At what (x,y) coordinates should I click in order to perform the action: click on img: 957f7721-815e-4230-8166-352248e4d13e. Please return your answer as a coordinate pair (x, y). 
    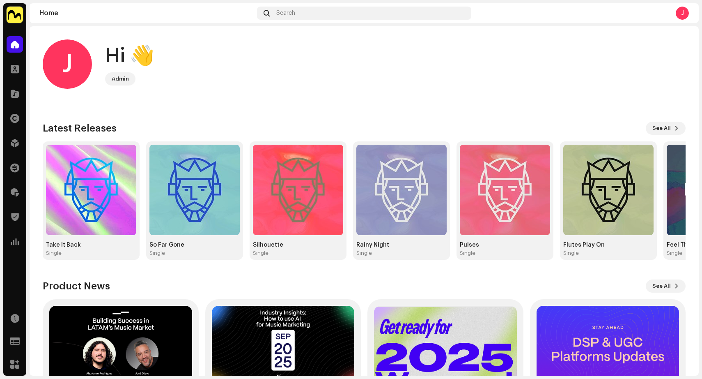
    Looking at the image, I should click on (195, 190).